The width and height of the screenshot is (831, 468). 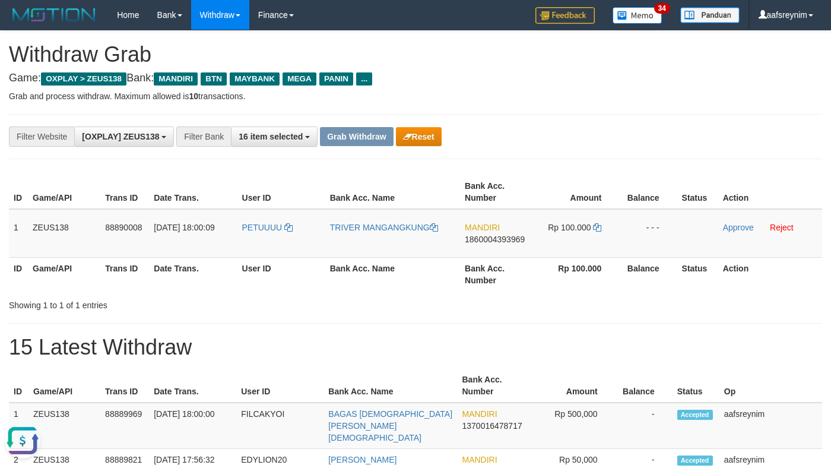 What do you see at coordinates (84, 79) in the screenshot?
I see `span: OXPLAY > ZEUS138` at bounding box center [84, 79].